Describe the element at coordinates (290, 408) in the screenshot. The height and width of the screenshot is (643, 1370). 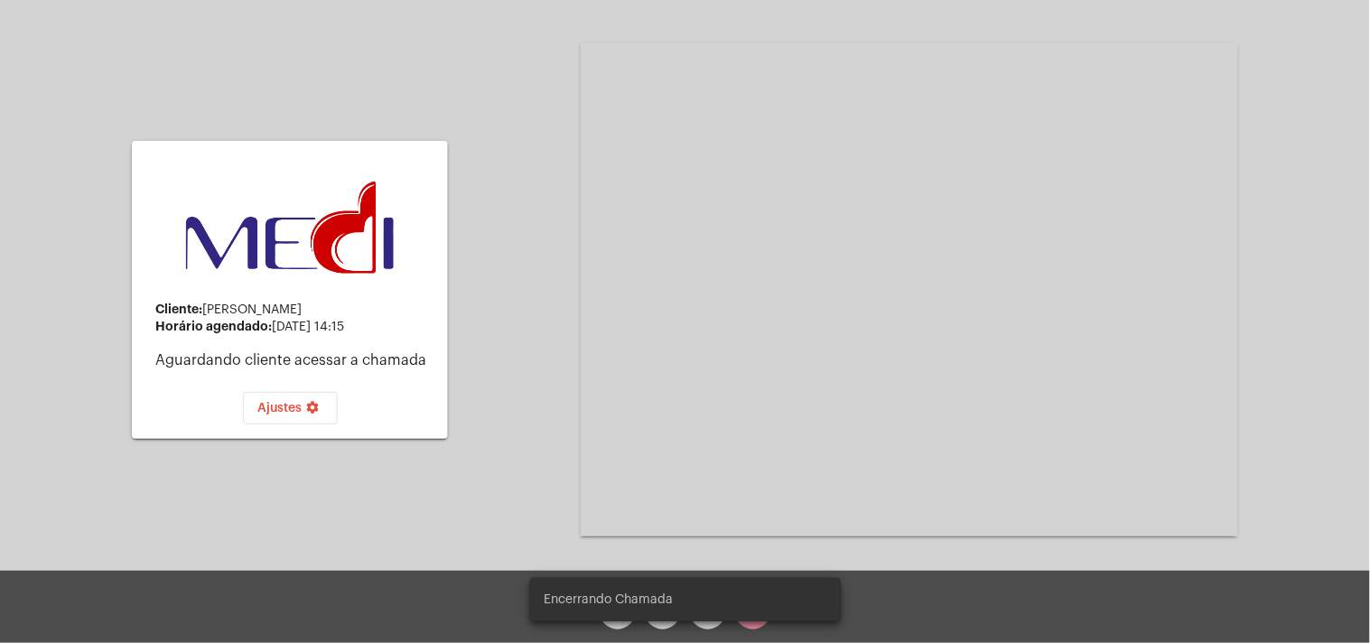
I see `span: Ajustes` at that location.